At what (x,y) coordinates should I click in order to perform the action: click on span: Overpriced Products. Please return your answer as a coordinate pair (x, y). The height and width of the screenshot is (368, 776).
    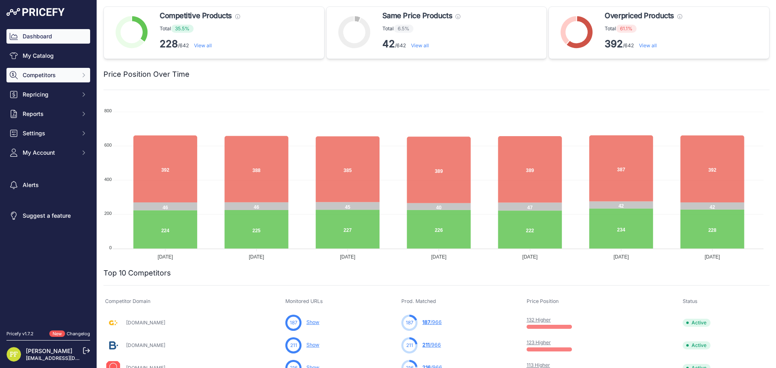
    Looking at the image, I should click on (639, 16).